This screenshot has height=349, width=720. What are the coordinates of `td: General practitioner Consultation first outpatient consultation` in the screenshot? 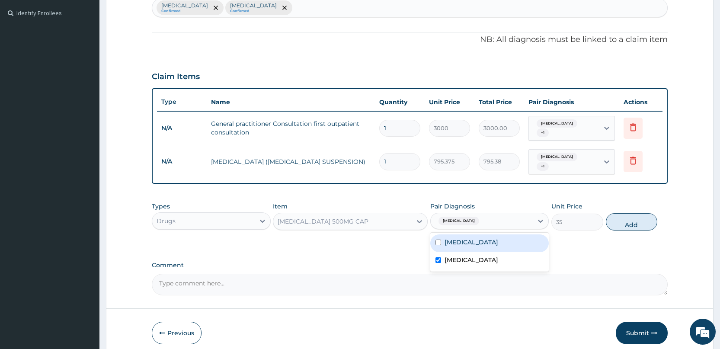 It's located at (291, 128).